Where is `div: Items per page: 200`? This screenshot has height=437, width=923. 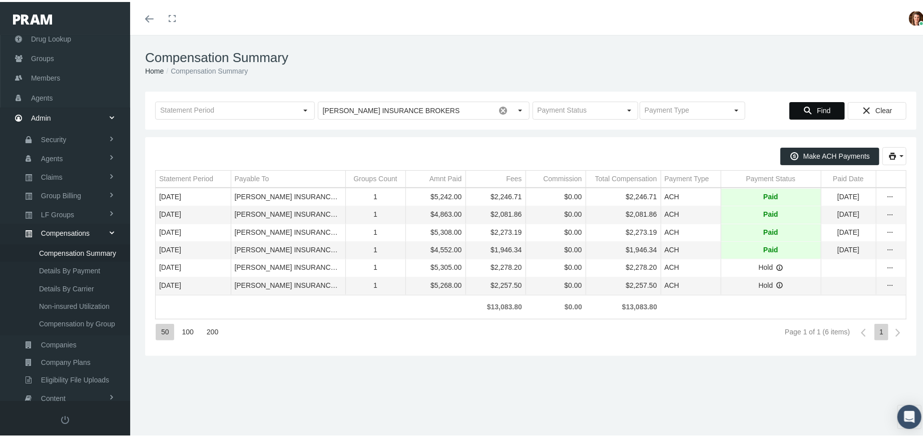 div: Items per page: 200 is located at coordinates (212, 330).